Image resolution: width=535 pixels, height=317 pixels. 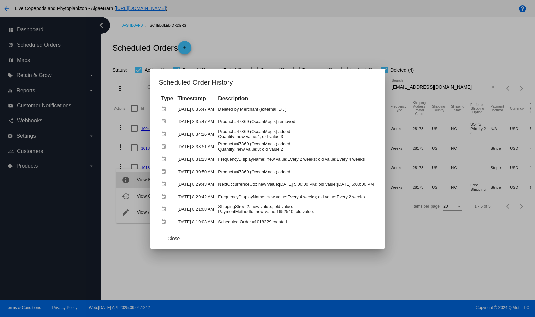 I want to click on span: Close, so click(x=174, y=238).